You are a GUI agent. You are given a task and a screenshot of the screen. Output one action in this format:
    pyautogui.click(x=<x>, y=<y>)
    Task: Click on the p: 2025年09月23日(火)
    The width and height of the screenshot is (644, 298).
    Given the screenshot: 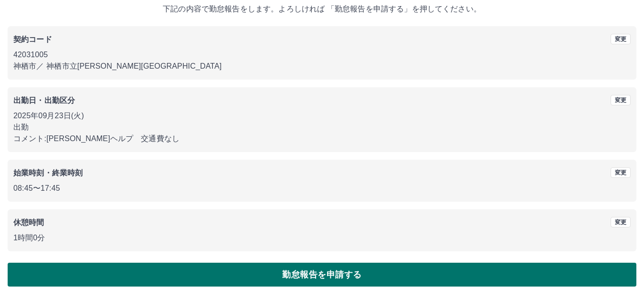 What is the action you would take?
    pyautogui.click(x=322, y=116)
    